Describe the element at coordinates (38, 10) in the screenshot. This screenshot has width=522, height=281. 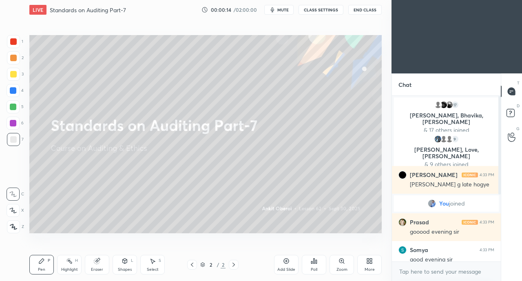
I see `div: LIVE` at that location.